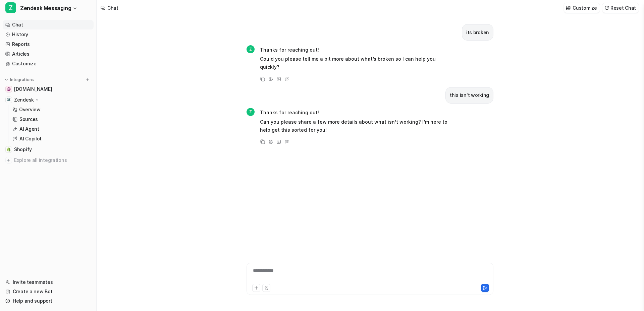  What do you see at coordinates (48, 25) in the screenshot?
I see `a: Chat` at bounding box center [48, 25].